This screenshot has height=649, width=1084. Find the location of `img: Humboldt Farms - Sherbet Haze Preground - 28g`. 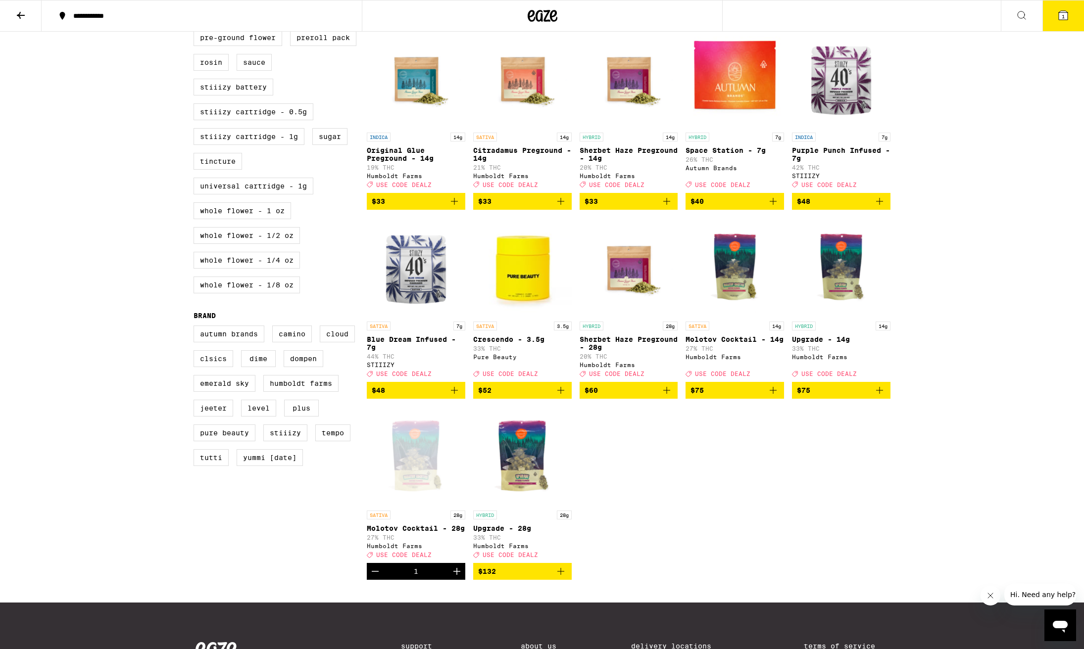

img: Humboldt Farms - Sherbet Haze Preground - 28g is located at coordinates (629, 267).